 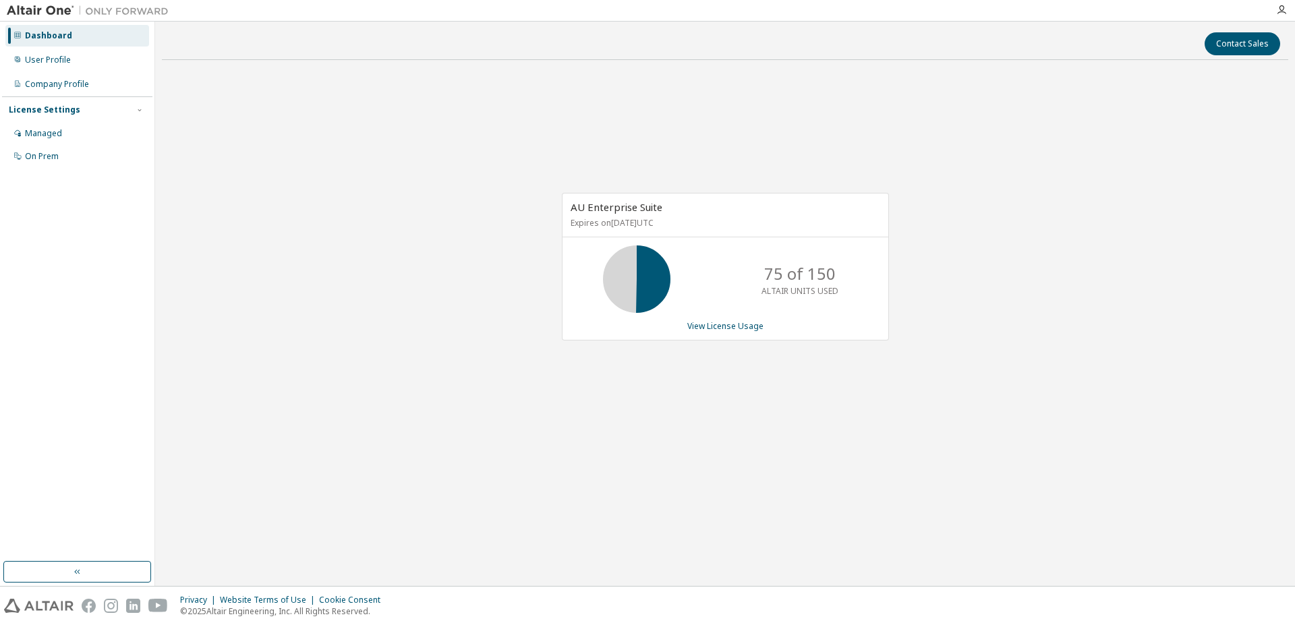 I want to click on div: Dashboard, so click(x=49, y=36).